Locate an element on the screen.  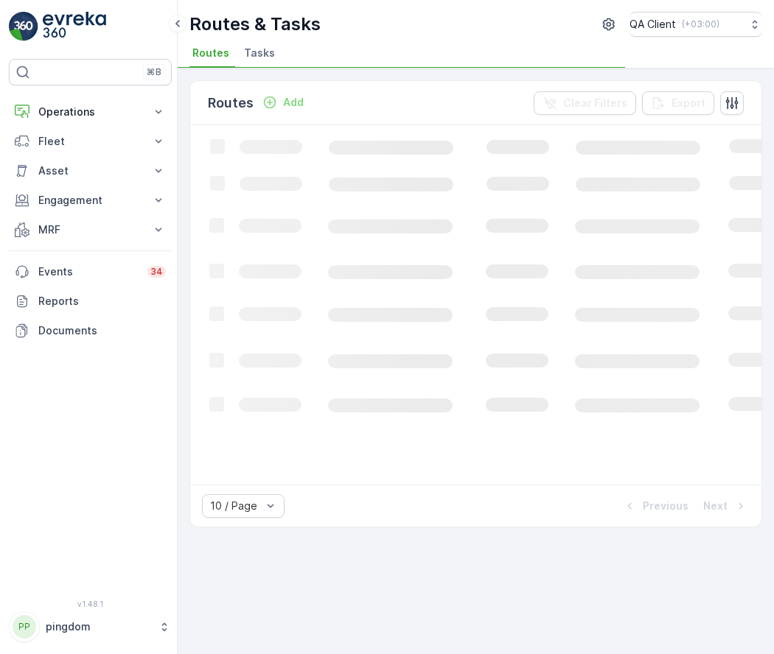
p: Documents is located at coordinates (102, 331).